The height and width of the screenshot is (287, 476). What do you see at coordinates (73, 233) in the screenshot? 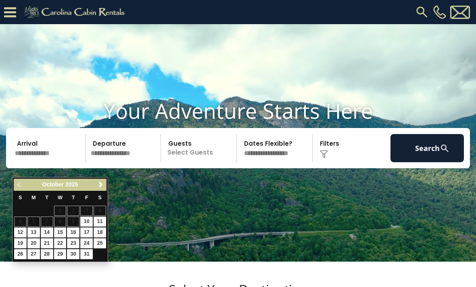
I see `a: 16` at bounding box center [73, 233].